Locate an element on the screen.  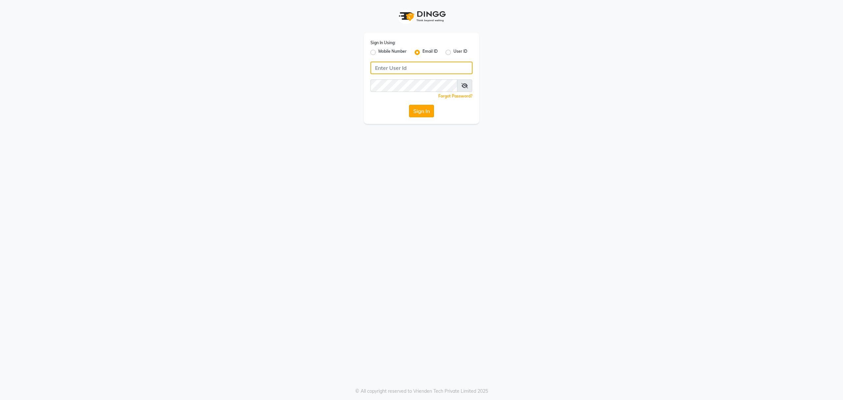
label: Mobile Number is located at coordinates (392, 52).